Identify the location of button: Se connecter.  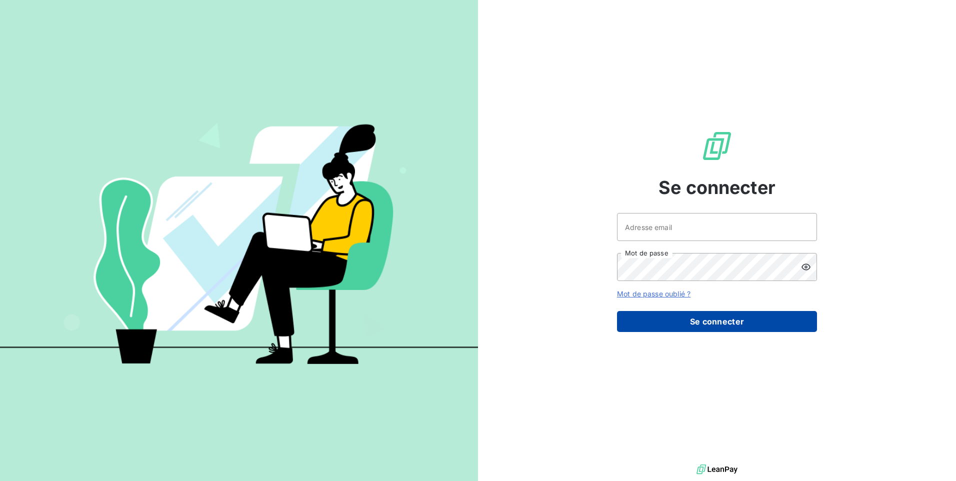
(717, 322).